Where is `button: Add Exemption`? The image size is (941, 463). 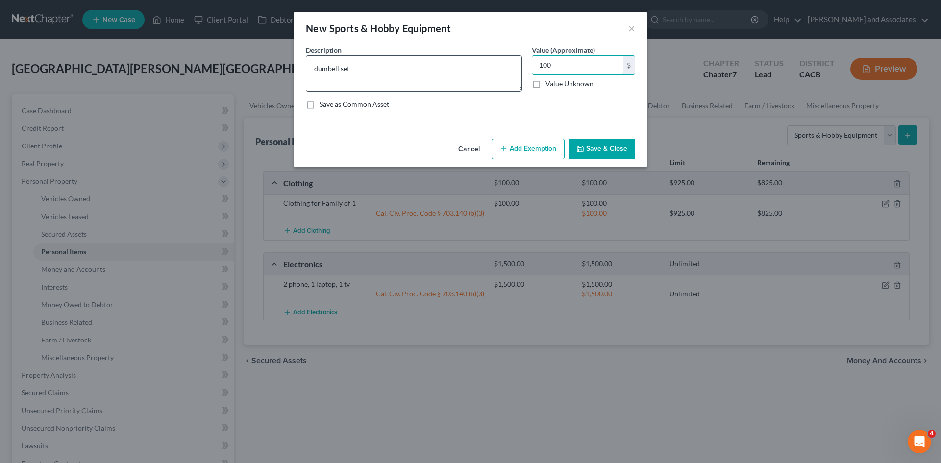 button: Add Exemption is located at coordinates (528, 149).